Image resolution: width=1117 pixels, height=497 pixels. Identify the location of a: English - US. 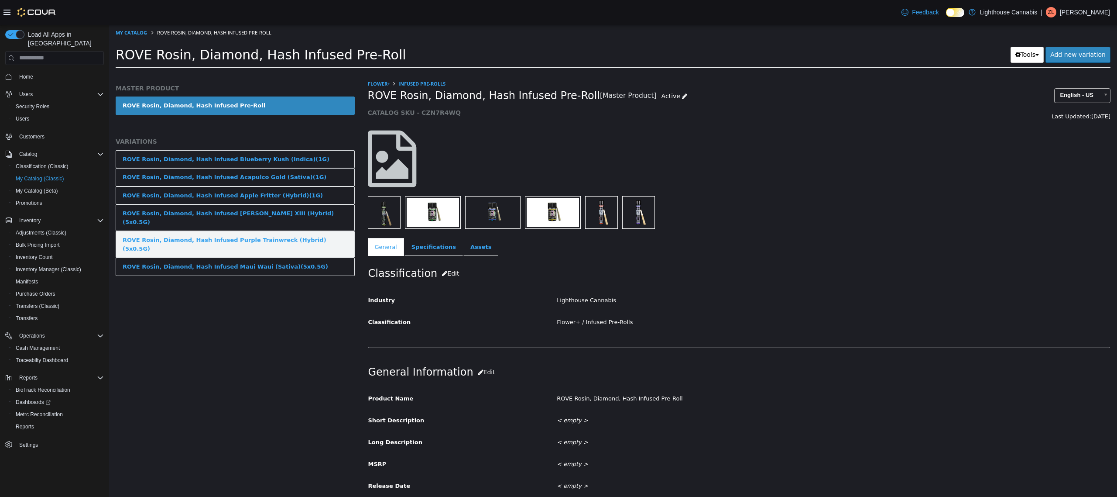
(973, 71).